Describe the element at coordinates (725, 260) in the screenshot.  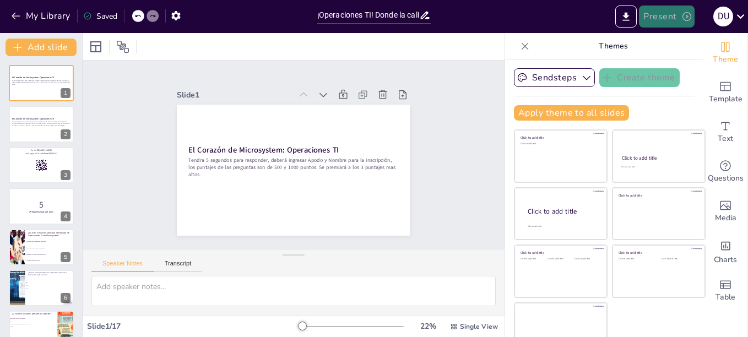
I see `span: Charts` at that location.